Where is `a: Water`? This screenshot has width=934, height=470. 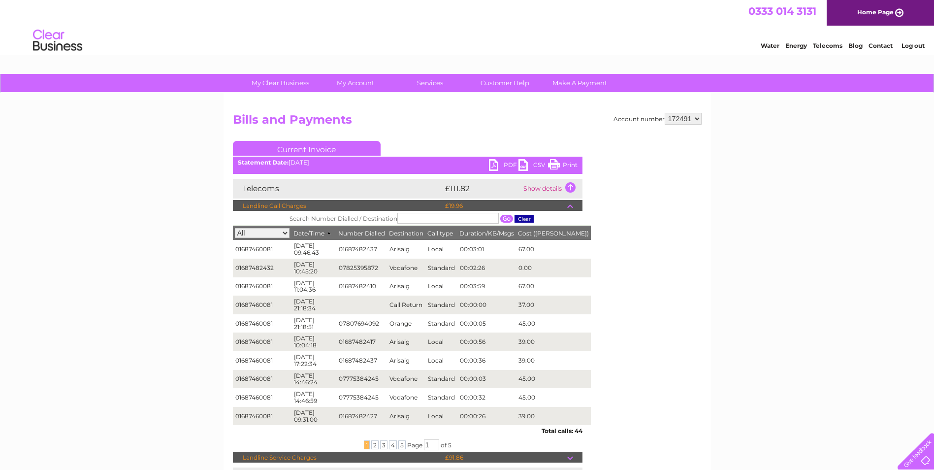
a: Water is located at coordinates (770, 45).